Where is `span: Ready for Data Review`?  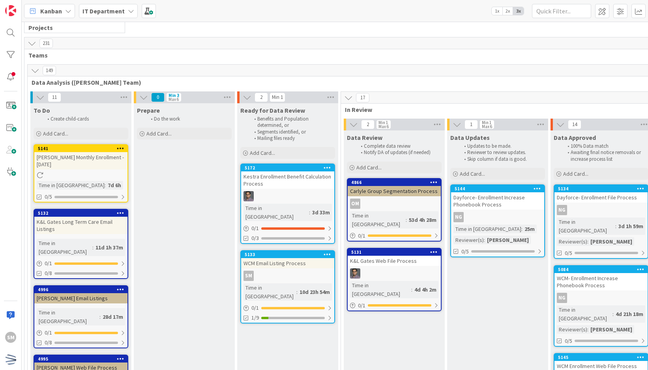 span: Ready for Data Review is located at coordinates (273, 110).